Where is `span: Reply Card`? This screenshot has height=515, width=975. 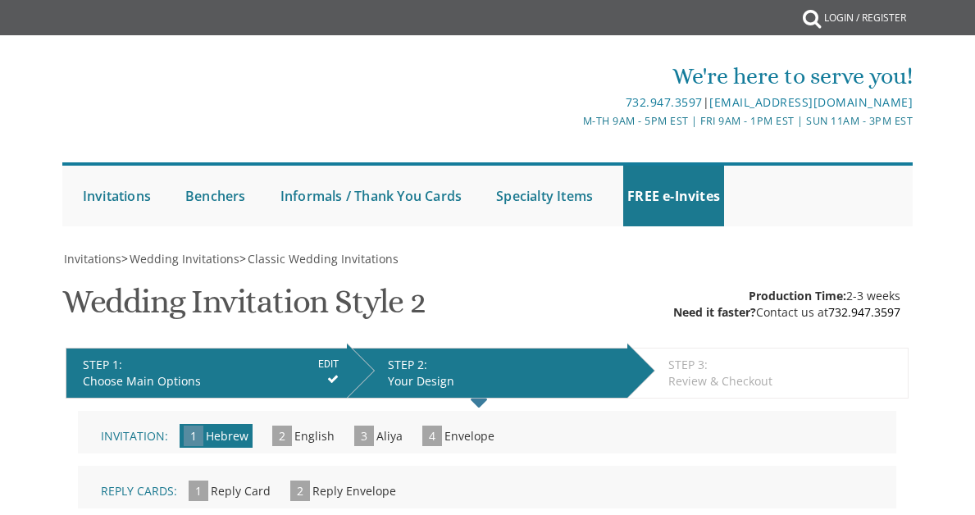
span: Reply Card is located at coordinates (240, 490).